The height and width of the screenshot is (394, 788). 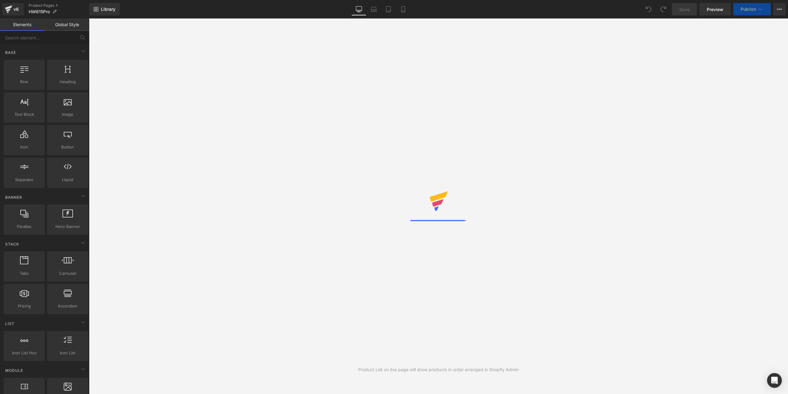 What do you see at coordinates (67, 226) in the screenshot?
I see `span: Hero Banner` at bounding box center [67, 226].